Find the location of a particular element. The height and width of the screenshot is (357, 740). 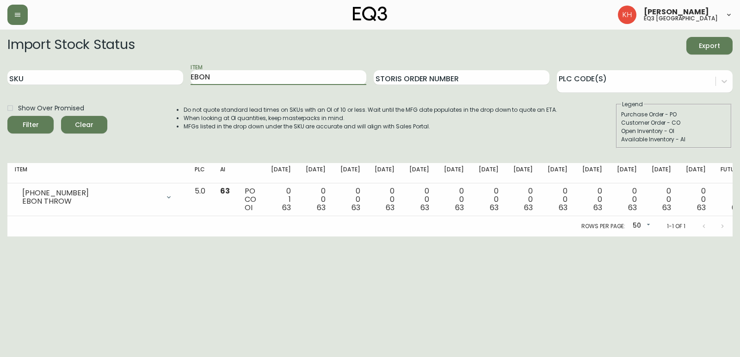

img: 6bce50593809ea0ae37ab3ec28db6a8b is located at coordinates (627, 15).